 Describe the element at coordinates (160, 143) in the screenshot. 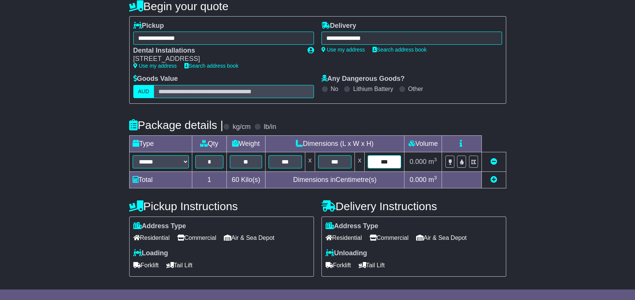

I see `td: Type` at that location.